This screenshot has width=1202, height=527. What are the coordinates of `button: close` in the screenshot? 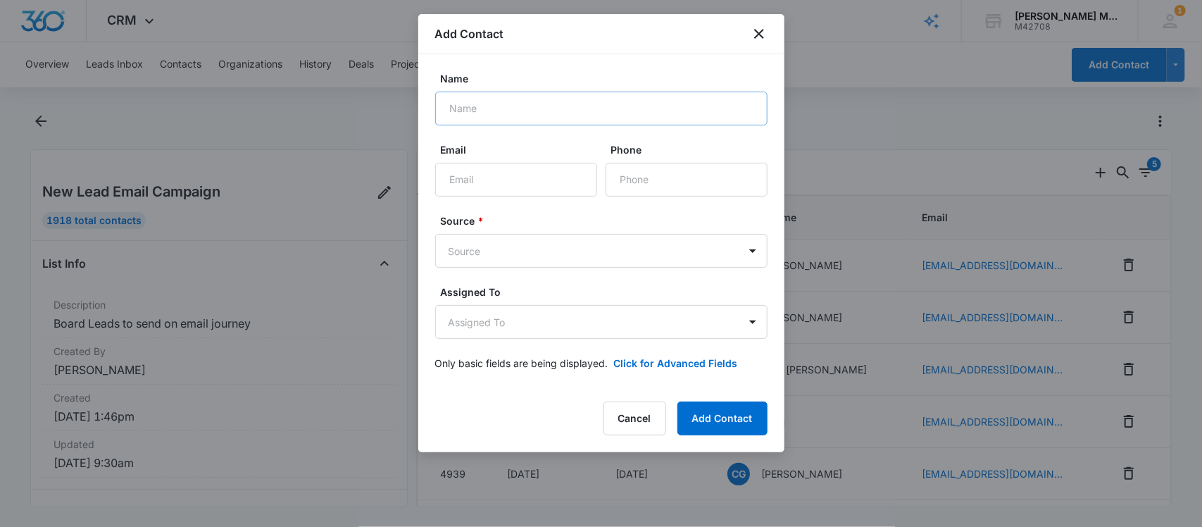 It's located at (759, 34).